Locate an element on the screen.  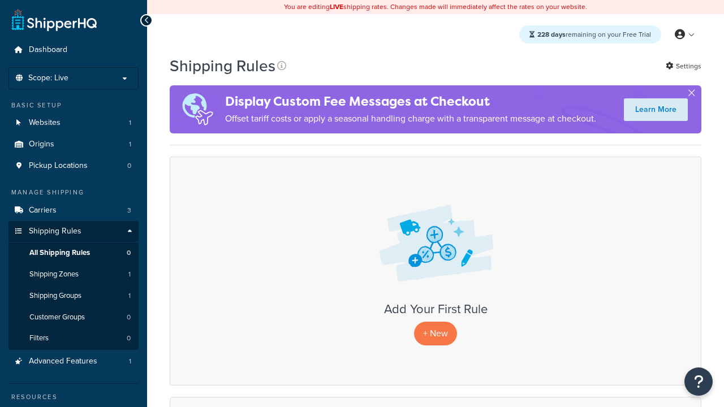
a: Settings is located at coordinates (684, 66).